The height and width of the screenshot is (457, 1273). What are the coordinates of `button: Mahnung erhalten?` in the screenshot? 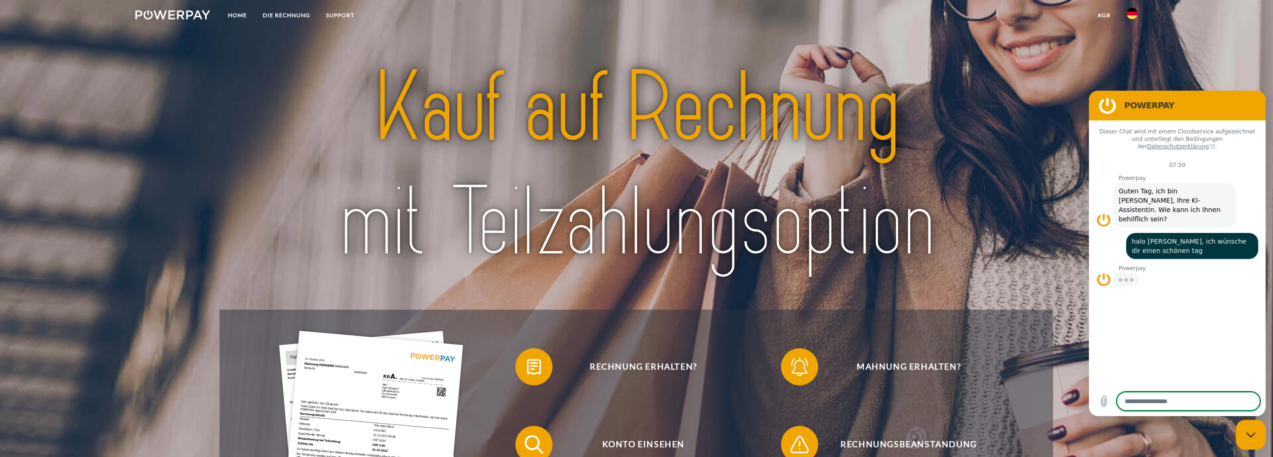 It's located at (902, 367).